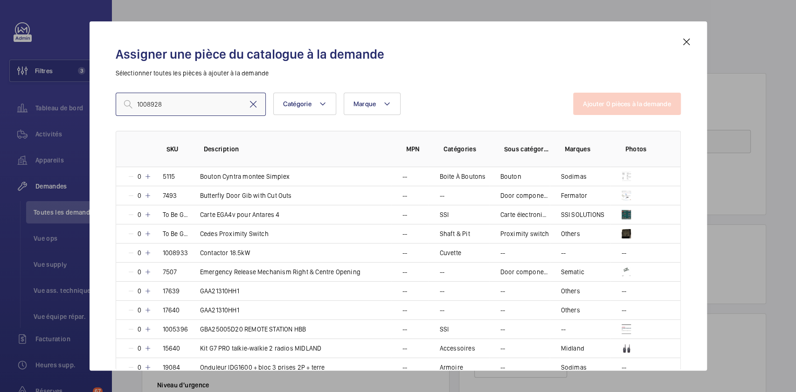  Describe the element at coordinates (191, 104) in the screenshot. I see `input: Find a part` at that location.